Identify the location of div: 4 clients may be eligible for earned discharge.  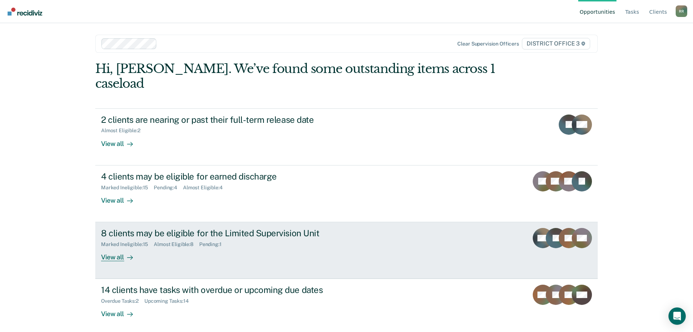
(228, 176).